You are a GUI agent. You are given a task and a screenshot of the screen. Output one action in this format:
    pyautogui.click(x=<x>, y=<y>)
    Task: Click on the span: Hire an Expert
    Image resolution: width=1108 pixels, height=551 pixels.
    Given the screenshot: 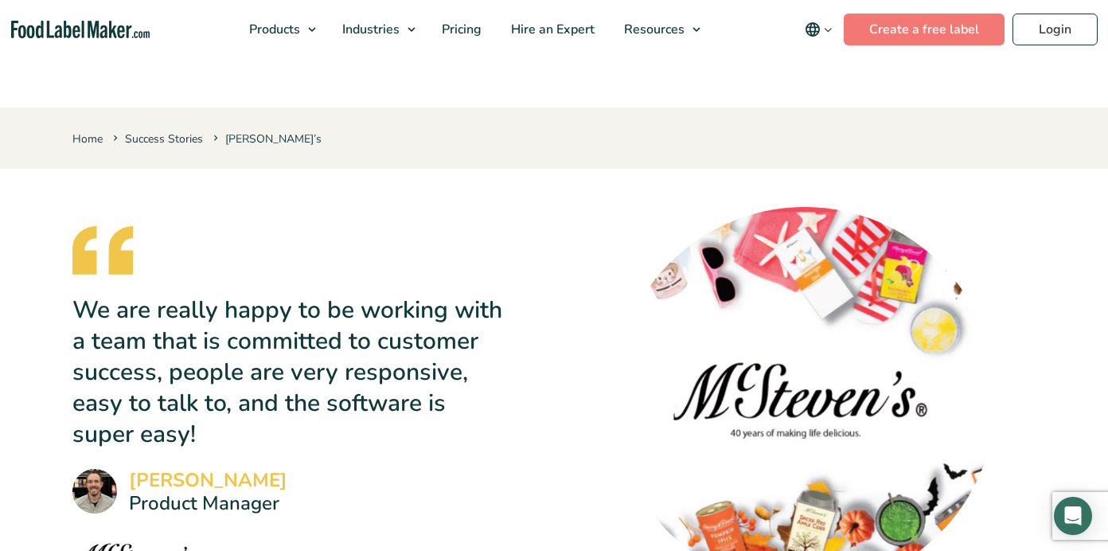 What is the action you would take?
    pyautogui.click(x=551, y=29)
    